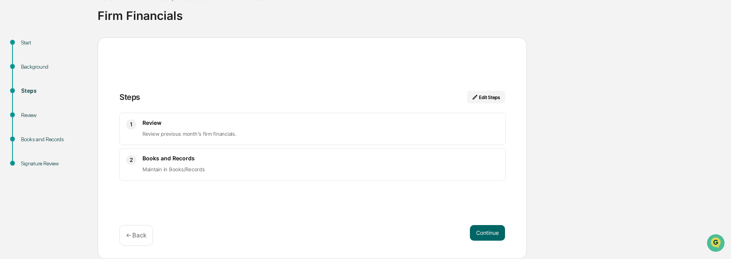 This screenshot has height=259, width=731. I want to click on img: f2157a4c-a0d3-4daa-907e-bb6f0de503a5-1751232295721, so click(10, 10).